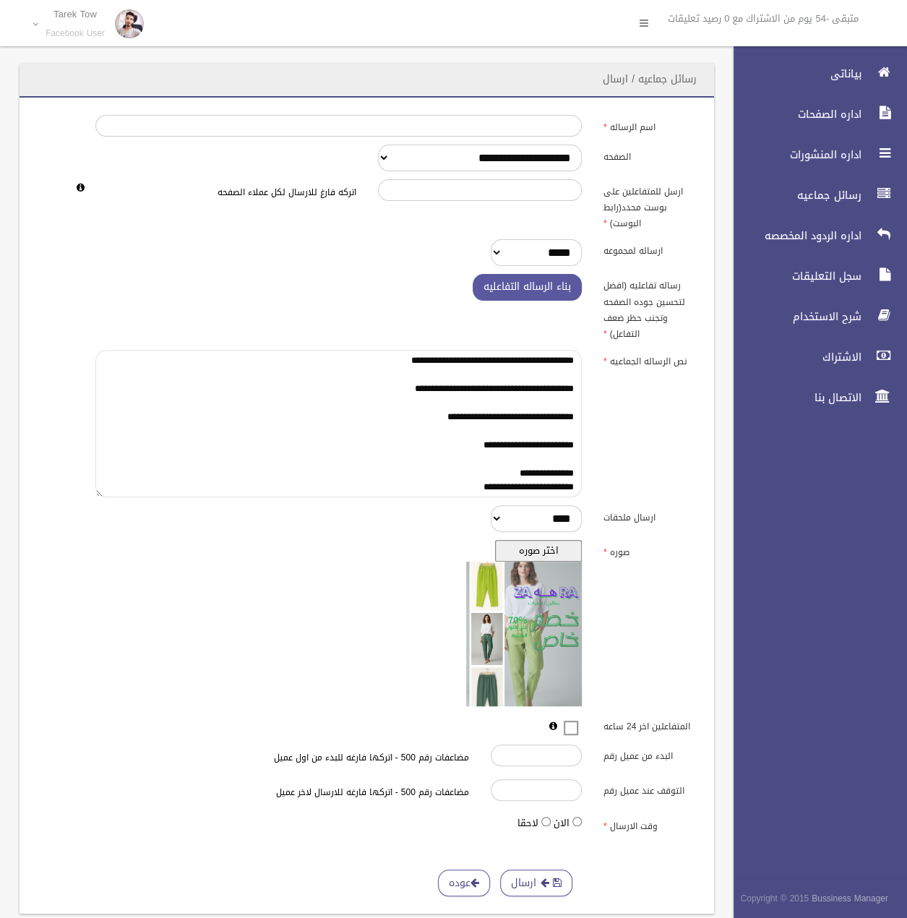 The image size is (907, 918). I want to click on span: الاشتراك, so click(794, 357).